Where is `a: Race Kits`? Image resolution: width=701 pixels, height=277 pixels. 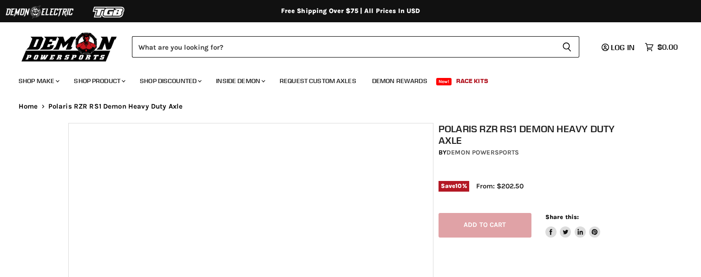
a: Race Kits is located at coordinates (472, 81).